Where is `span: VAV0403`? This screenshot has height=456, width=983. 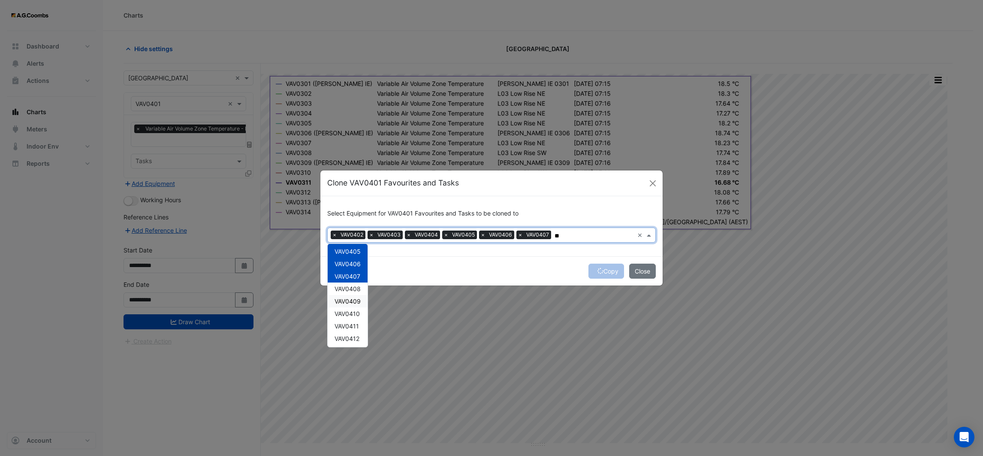 span: VAV0403 is located at coordinates (389, 235).